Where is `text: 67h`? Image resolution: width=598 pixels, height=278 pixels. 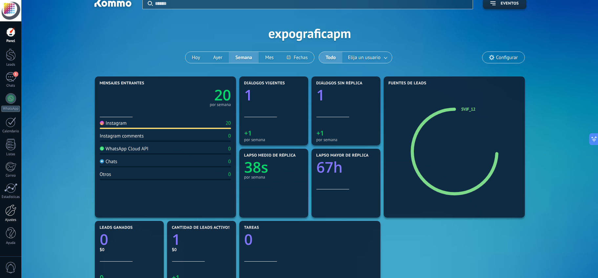 text: 67h is located at coordinates (329, 167).